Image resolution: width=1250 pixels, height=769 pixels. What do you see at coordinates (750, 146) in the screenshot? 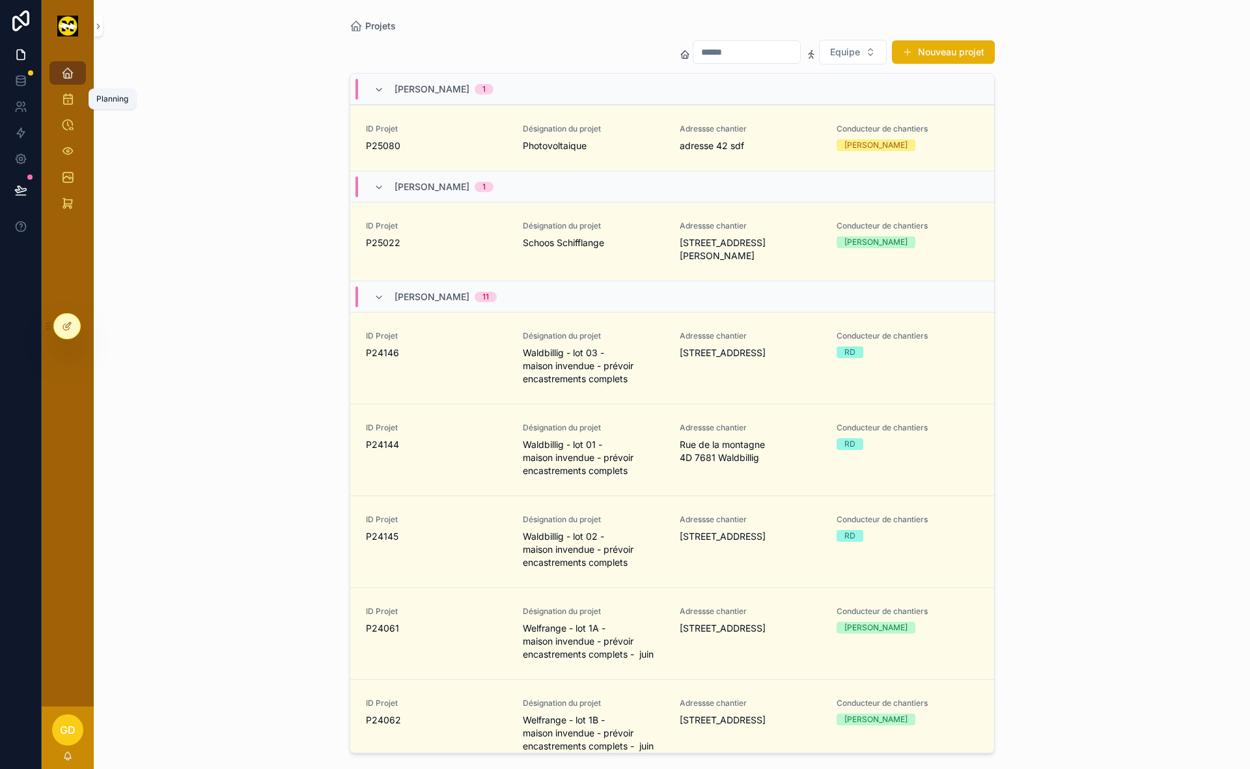
I see `span: adresse 42 sdf` at bounding box center [750, 146].